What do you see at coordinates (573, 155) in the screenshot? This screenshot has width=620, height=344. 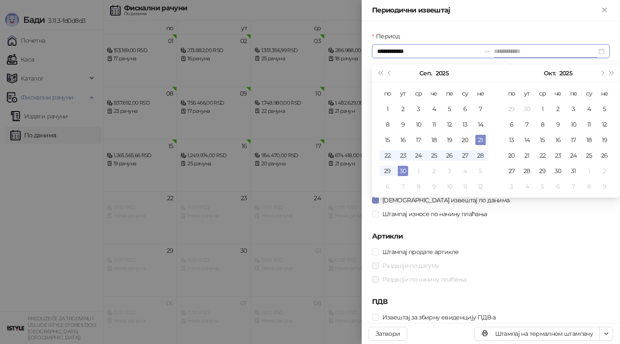 I see `td: 2025-10-24` at bounding box center [573, 155].